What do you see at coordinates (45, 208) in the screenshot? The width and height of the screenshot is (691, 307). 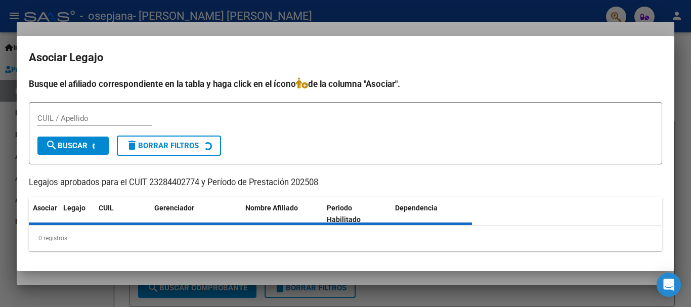 I see `span: Asociar` at bounding box center [45, 208].